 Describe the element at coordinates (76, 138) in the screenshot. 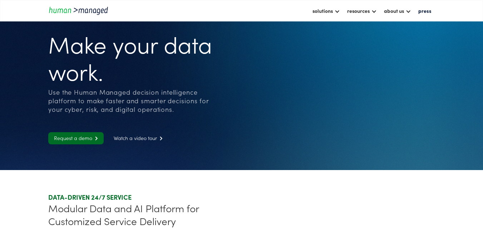

I see `a: Request a demo` at that location.